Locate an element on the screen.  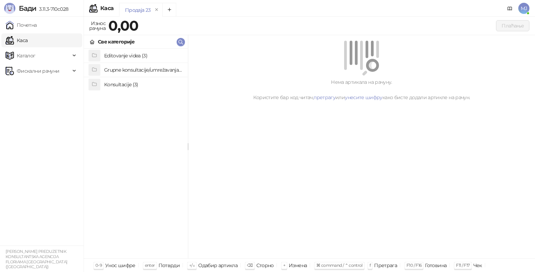
a: претрагу is located at coordinates (324, 98).